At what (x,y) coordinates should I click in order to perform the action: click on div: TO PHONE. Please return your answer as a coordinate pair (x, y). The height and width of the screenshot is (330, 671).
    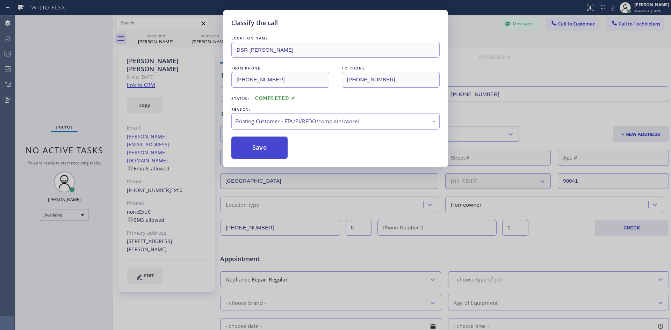
    Looking at the image, I should click on (391, 68).